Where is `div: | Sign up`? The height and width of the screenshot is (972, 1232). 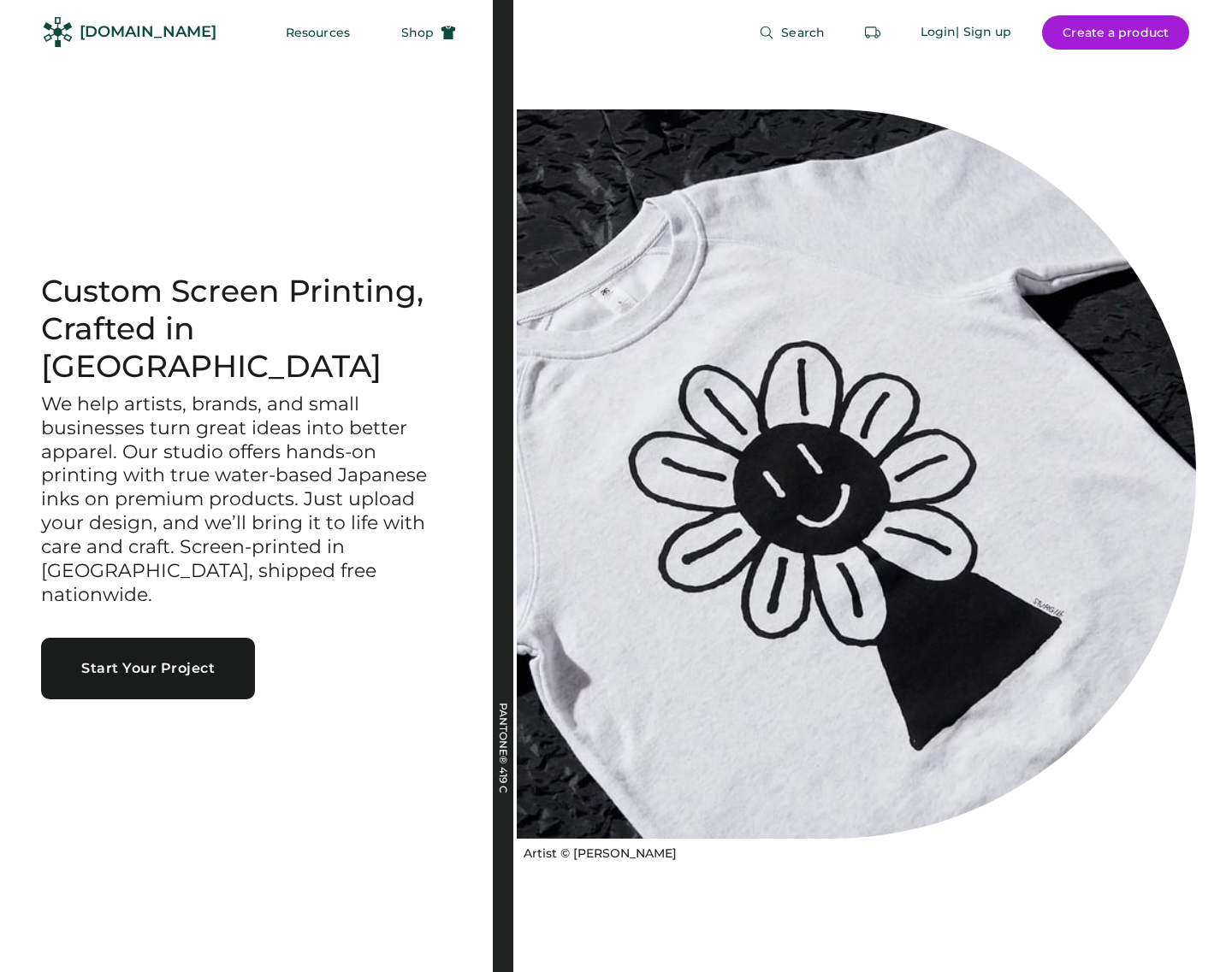
div: | Sign up is located at coordinates (983, 33).